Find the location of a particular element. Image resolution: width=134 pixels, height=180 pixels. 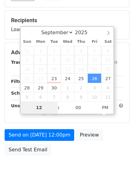

input: Minute is located at coordinates (78, 107).